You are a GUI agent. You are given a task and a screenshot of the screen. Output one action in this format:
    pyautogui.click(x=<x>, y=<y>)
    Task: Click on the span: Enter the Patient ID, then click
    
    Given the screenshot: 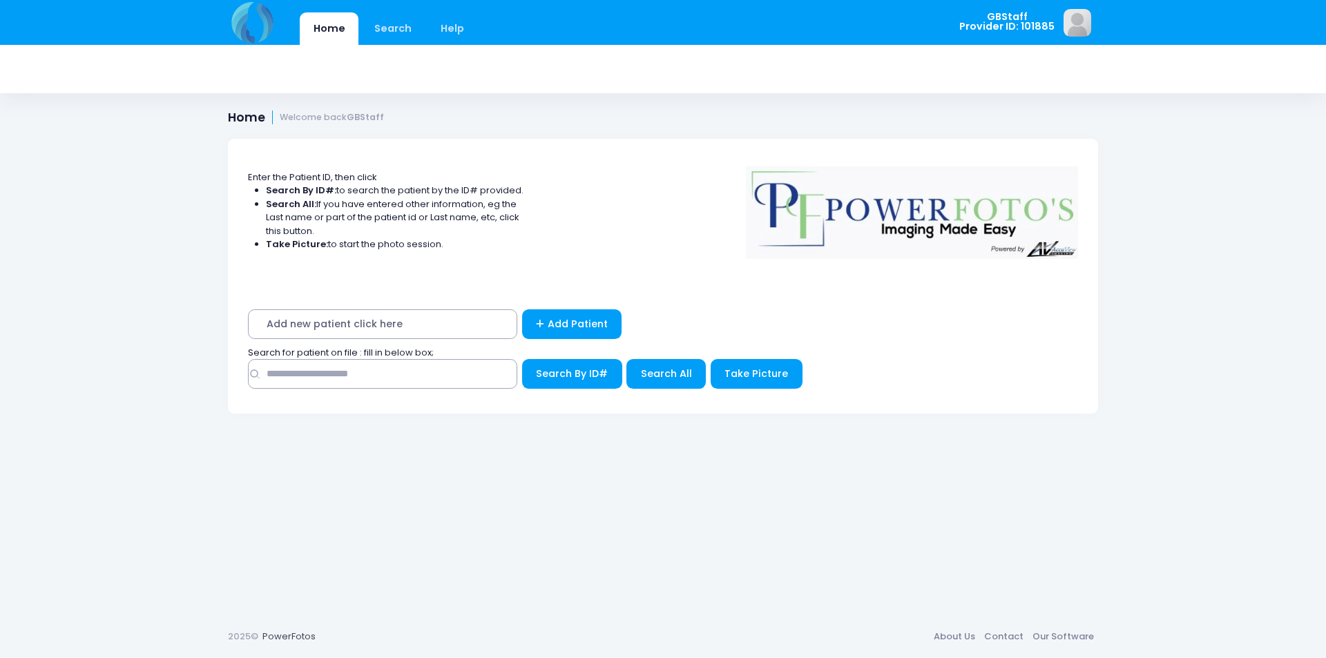 What is the action you would take?
    pyautogui.click(x=312, y=177)
    